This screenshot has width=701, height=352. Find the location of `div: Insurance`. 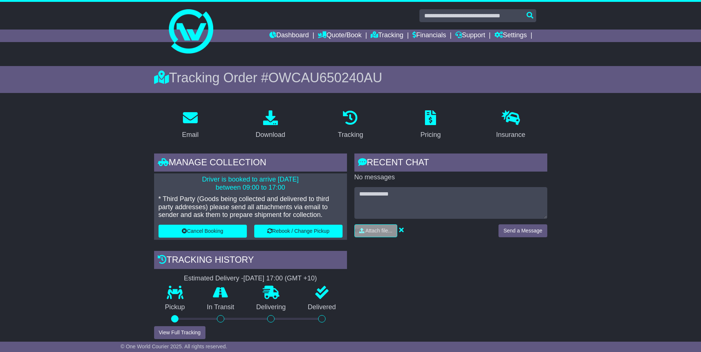

div: Insurance is located at coordinates (511, 135).